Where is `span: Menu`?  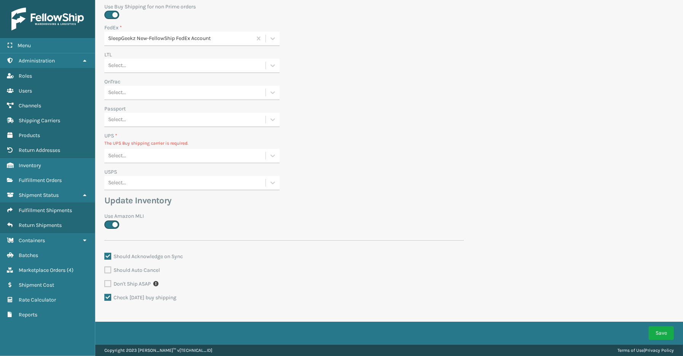 span: Menu is located at coordinates (24, 45).